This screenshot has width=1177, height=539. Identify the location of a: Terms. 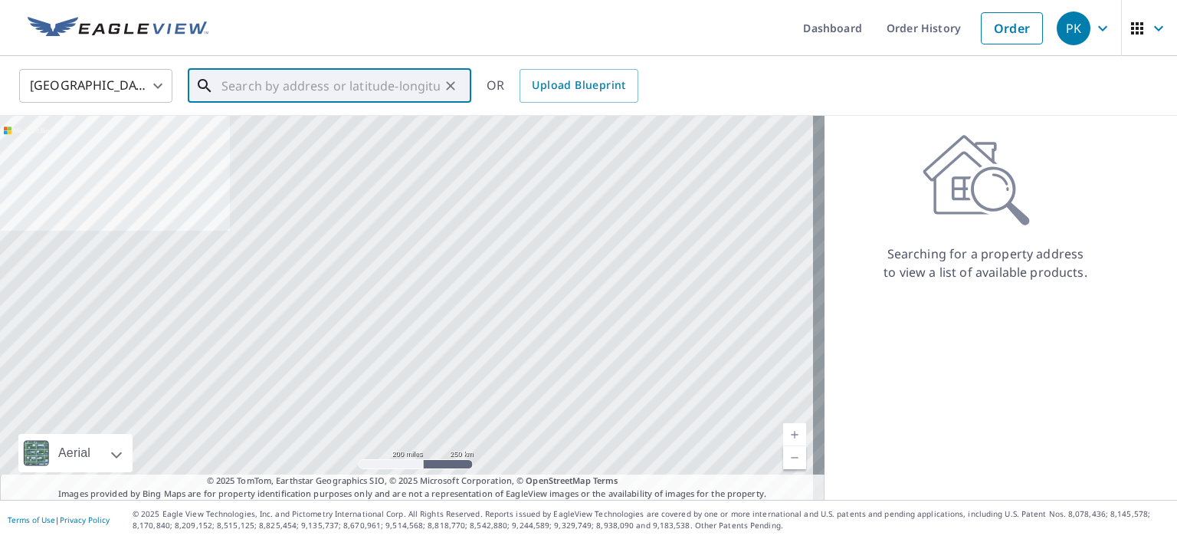
(605, 480).